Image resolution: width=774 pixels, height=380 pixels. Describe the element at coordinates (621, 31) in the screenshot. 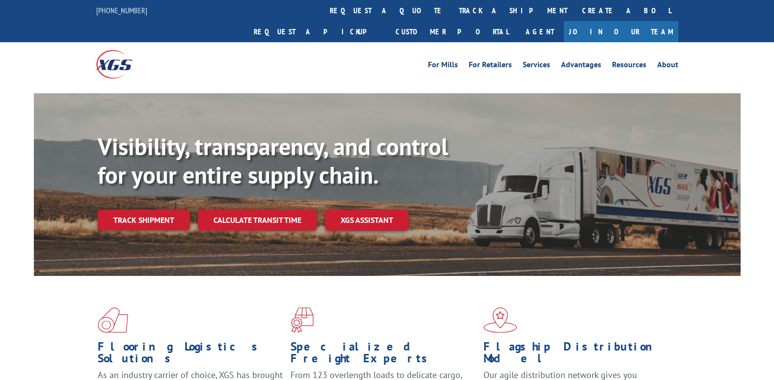

I see `a: Join Our Team` at that location.